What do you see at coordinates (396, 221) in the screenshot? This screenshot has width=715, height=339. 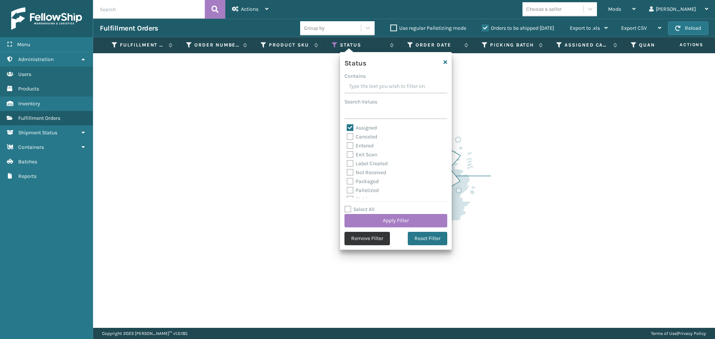 I see `button: Apply Filter` at bounding box center [396, 221].